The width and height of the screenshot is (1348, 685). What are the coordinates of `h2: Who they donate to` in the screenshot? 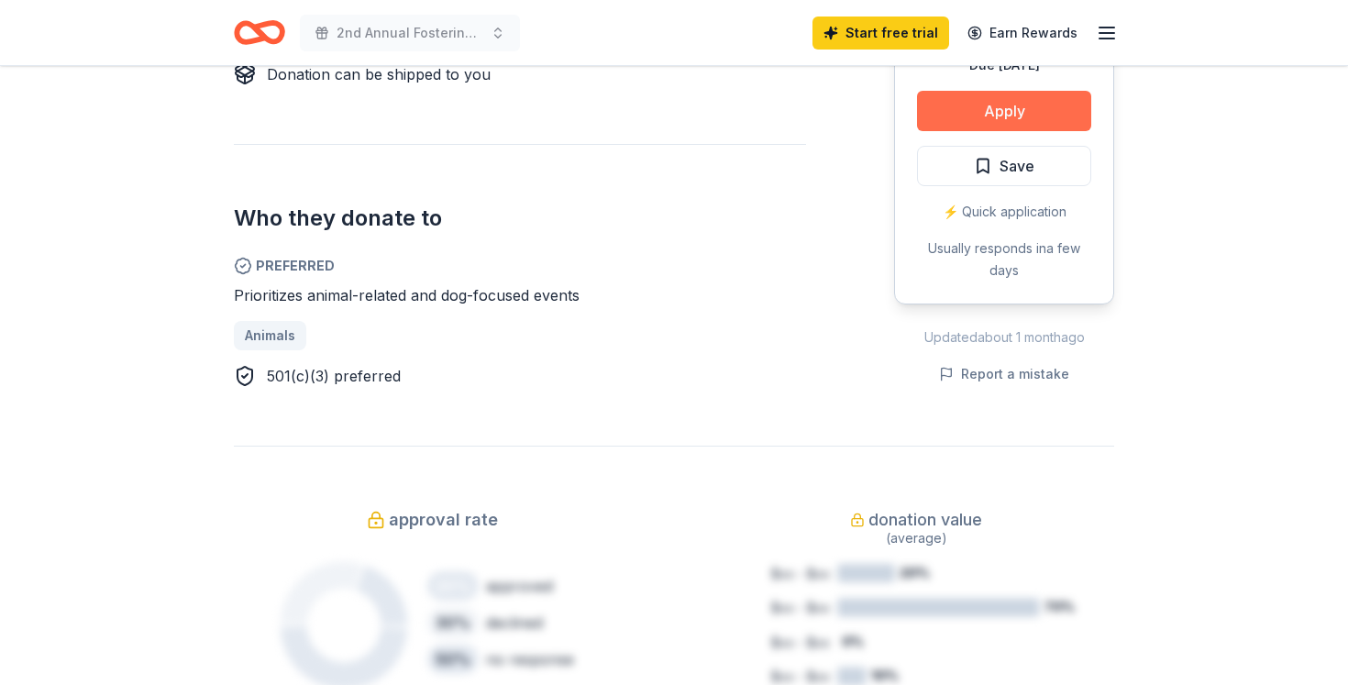 It's located at (520, 218).